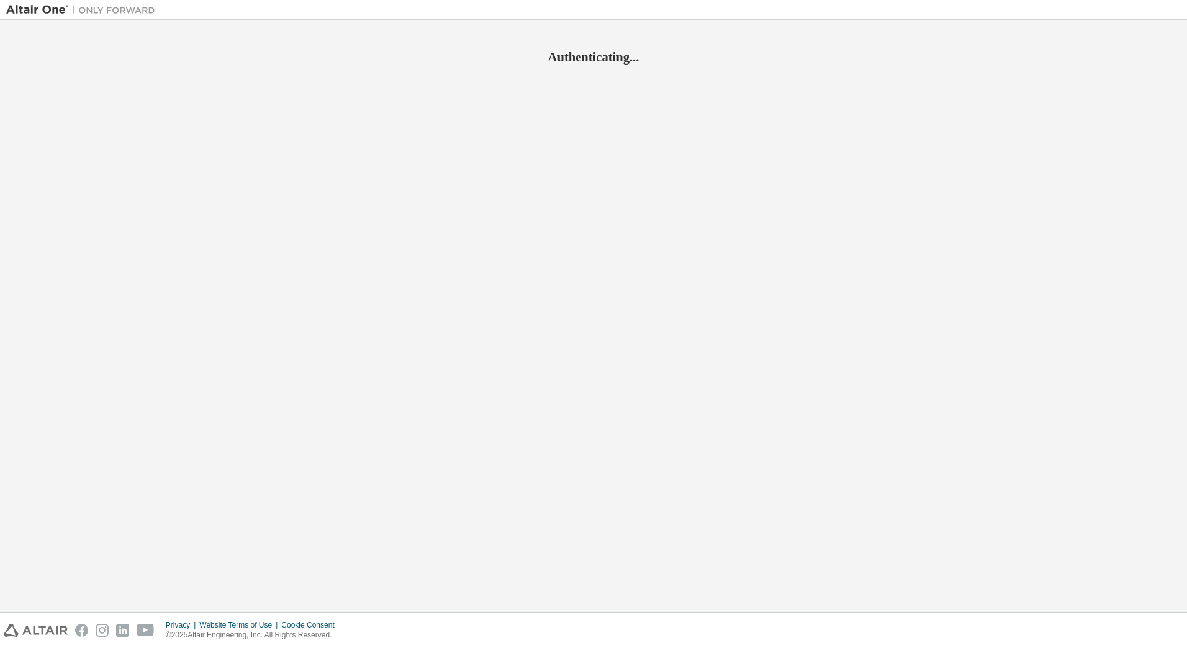 Image resolution: width=1187 pixels, height=648 pixels. What do you see at coordinates (84, 10) in the screenshot?
I see `img: Altair One` at bounding box center [84, 10].